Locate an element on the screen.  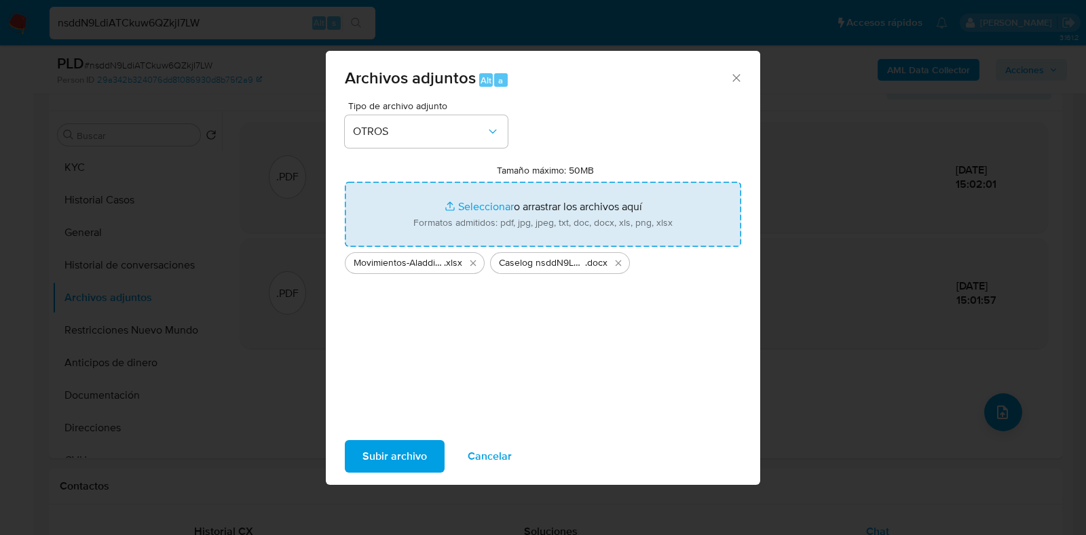
span: .xlsx is located at coordinates (453, 263).